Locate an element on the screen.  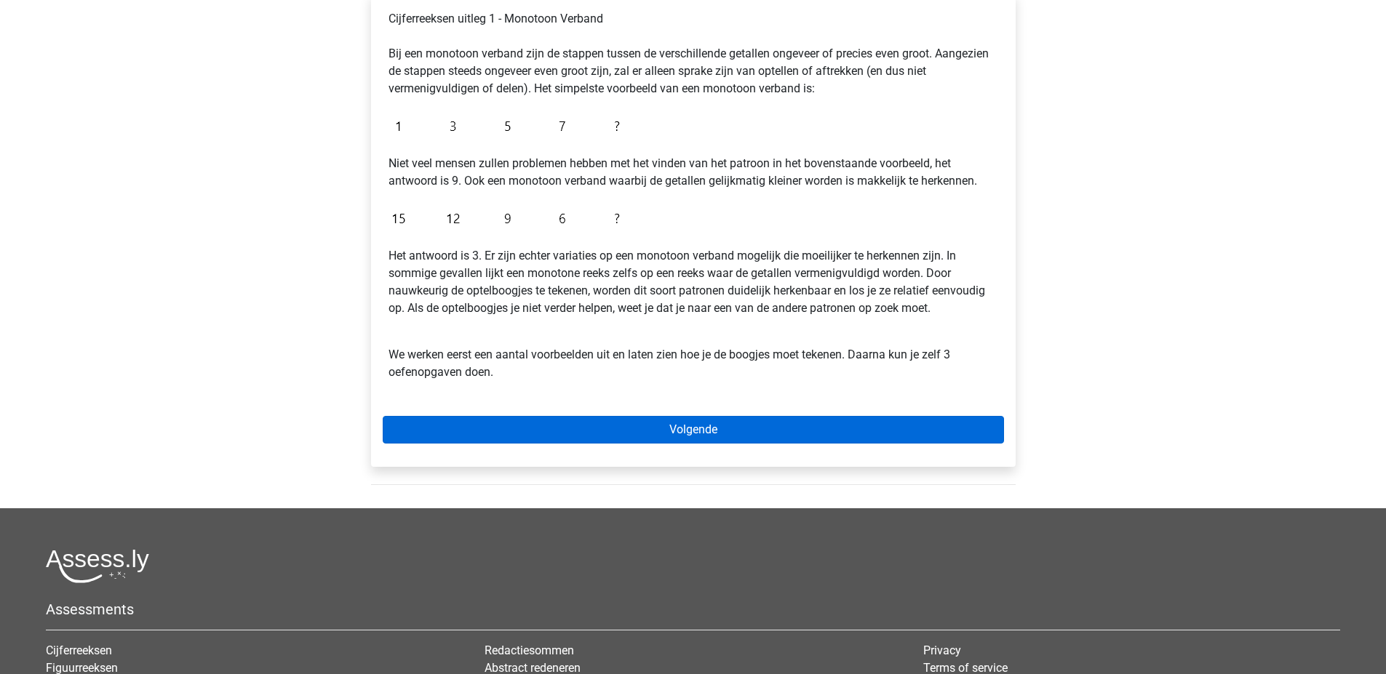
a: Redactiesommen is located at coordinates (529, 650).